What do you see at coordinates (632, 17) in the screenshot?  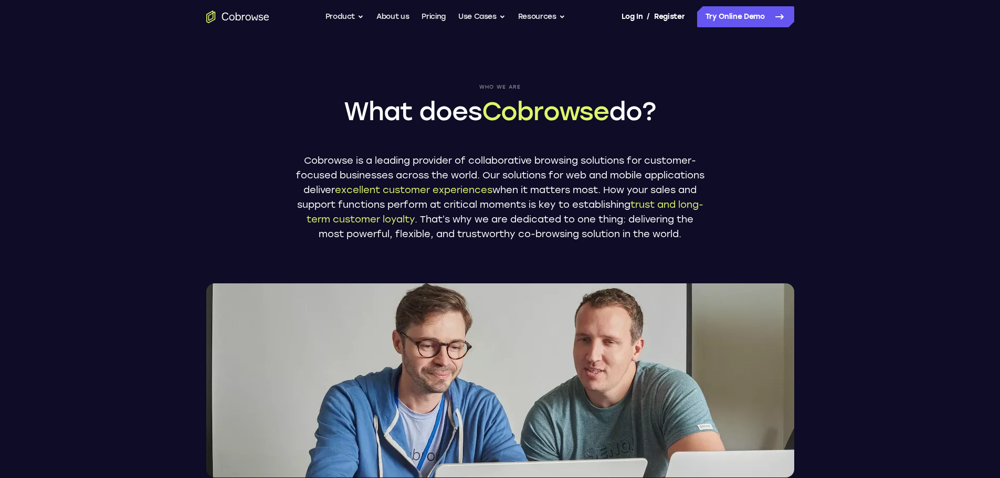 I see `a: Log In` at bounding box center [632, 17].